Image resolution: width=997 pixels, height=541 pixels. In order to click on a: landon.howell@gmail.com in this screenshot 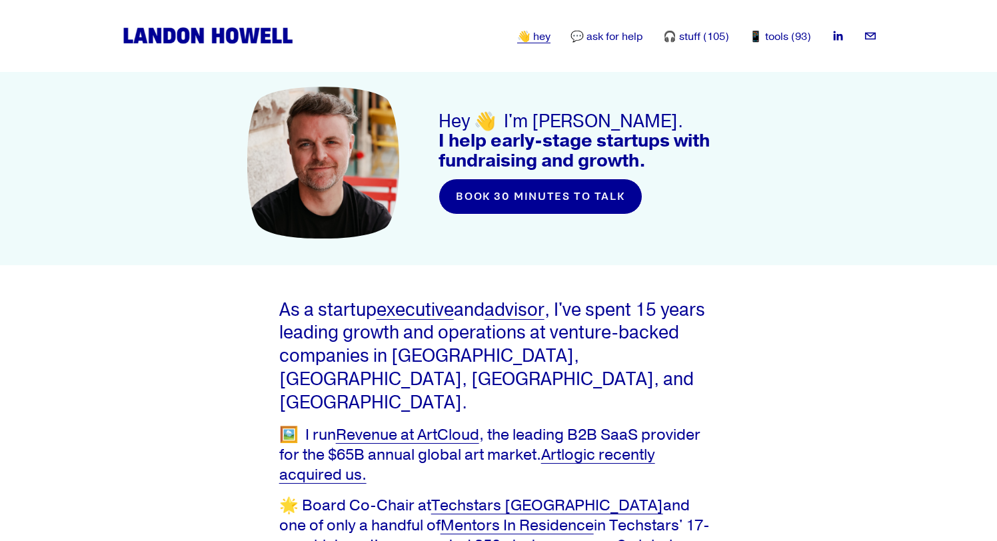, I will do `click(870, 36)`.